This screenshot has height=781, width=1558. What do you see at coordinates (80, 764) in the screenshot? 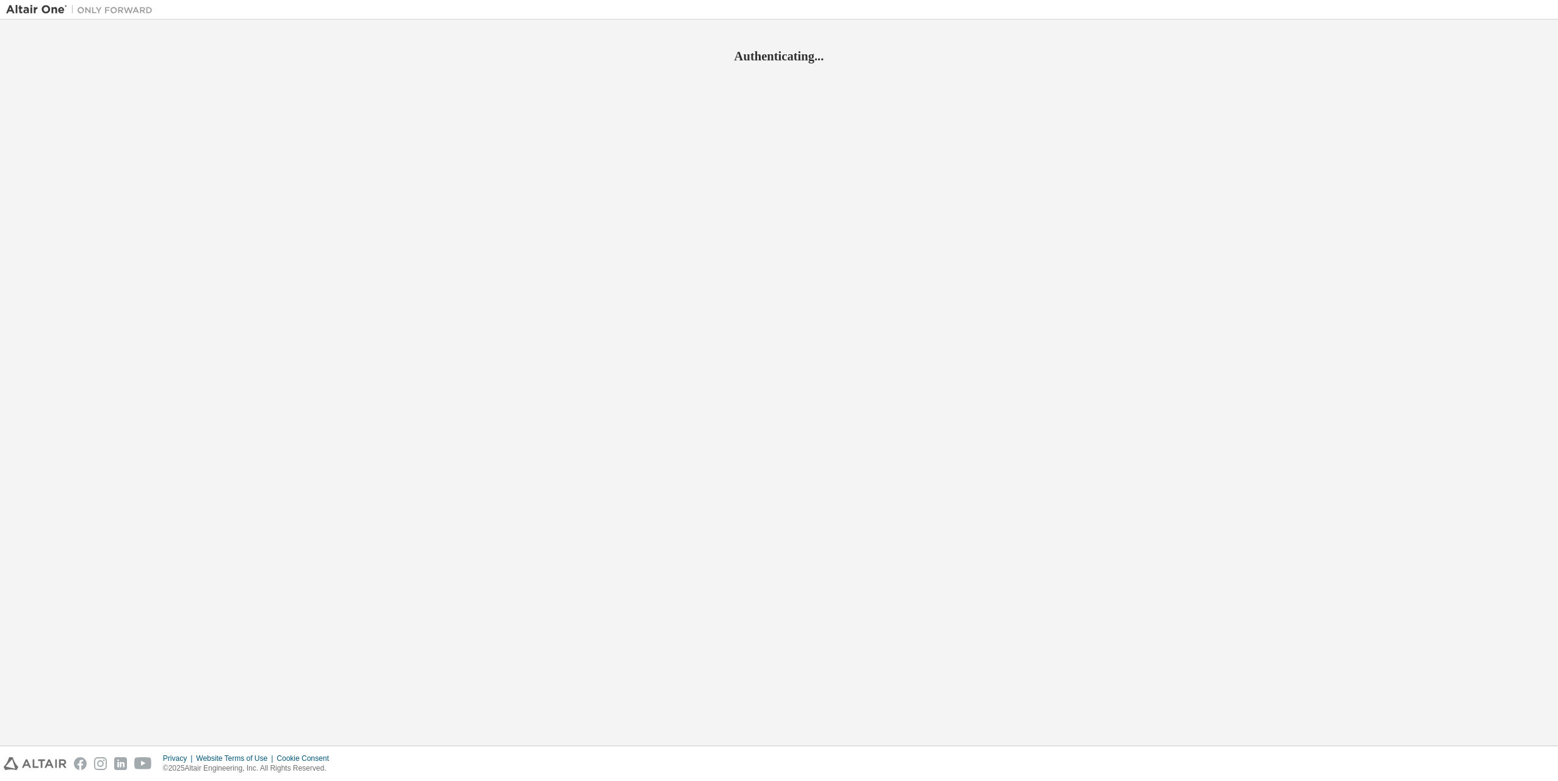
I see `img: facebook.svg` at bounding box center [80, 764].